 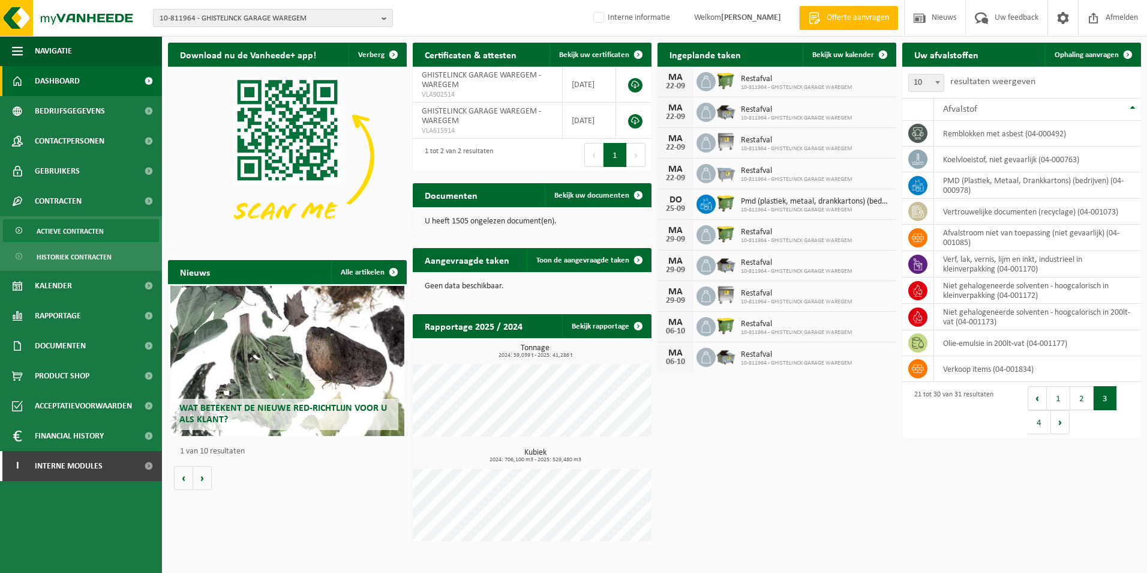 I want to click on td: afvalstroom niet van toepassing (niet gevaarlijk) (04-001085), so click(x=1038, y=238).